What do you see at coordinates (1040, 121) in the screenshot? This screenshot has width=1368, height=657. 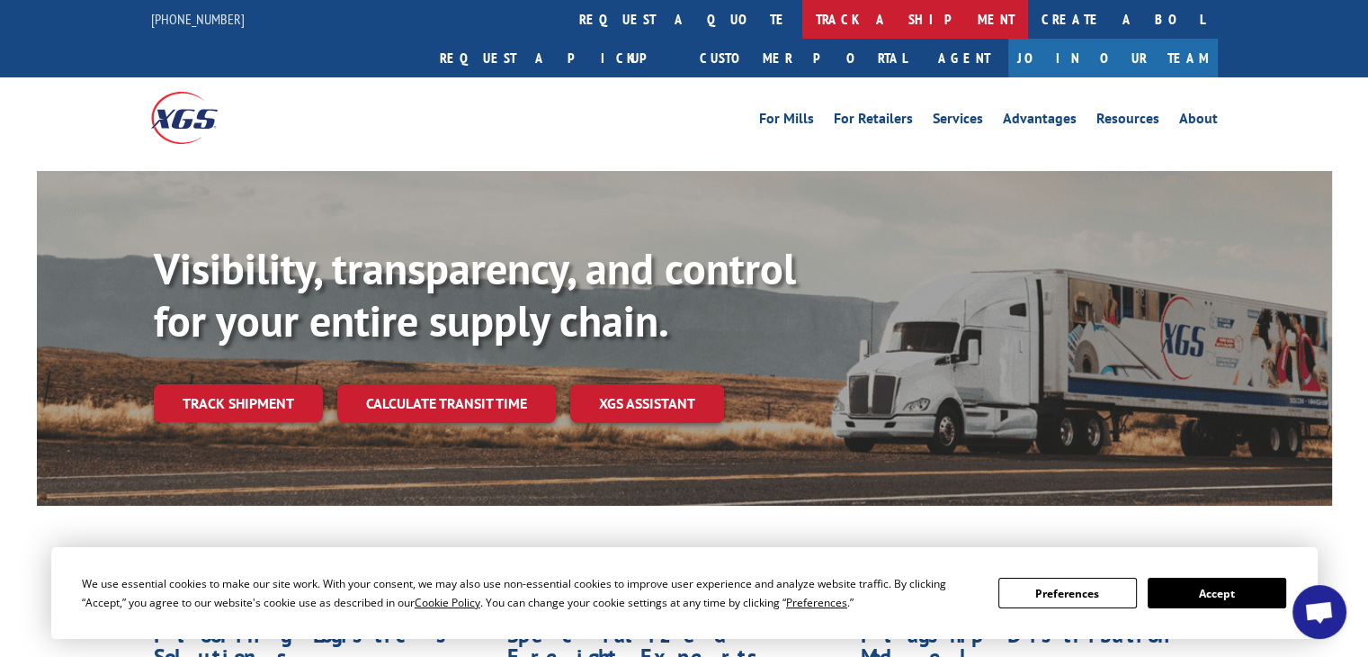 I see `a: Advantages` at bounding box center [1040, 121].